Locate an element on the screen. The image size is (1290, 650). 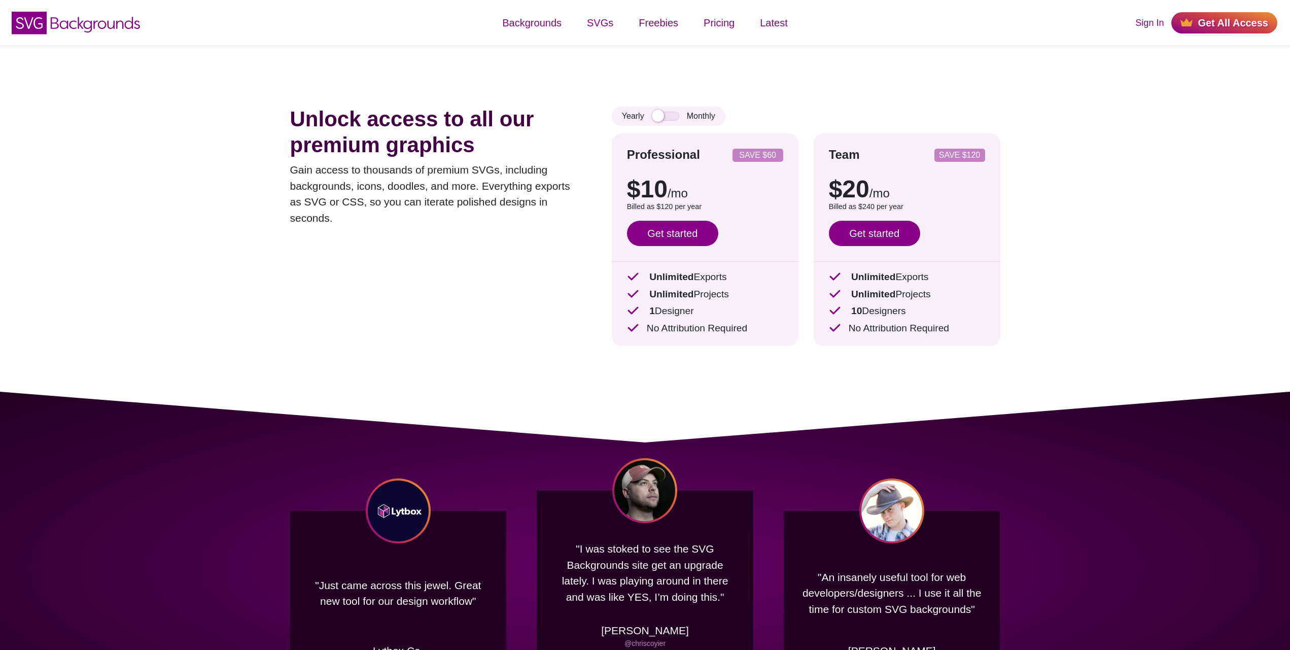
img: Jarod Peachey headshot is located at coordinates (892, 511).